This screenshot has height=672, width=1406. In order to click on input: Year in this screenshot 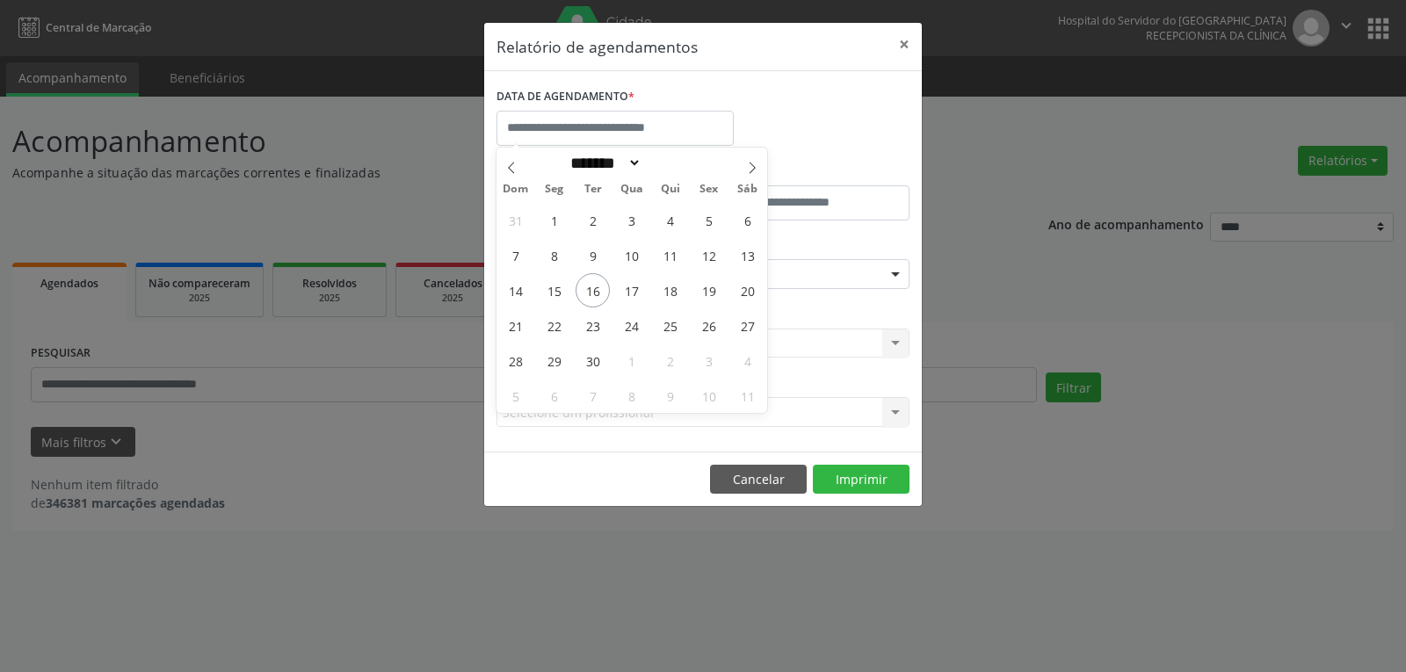, I will do `click(671, 163)`.